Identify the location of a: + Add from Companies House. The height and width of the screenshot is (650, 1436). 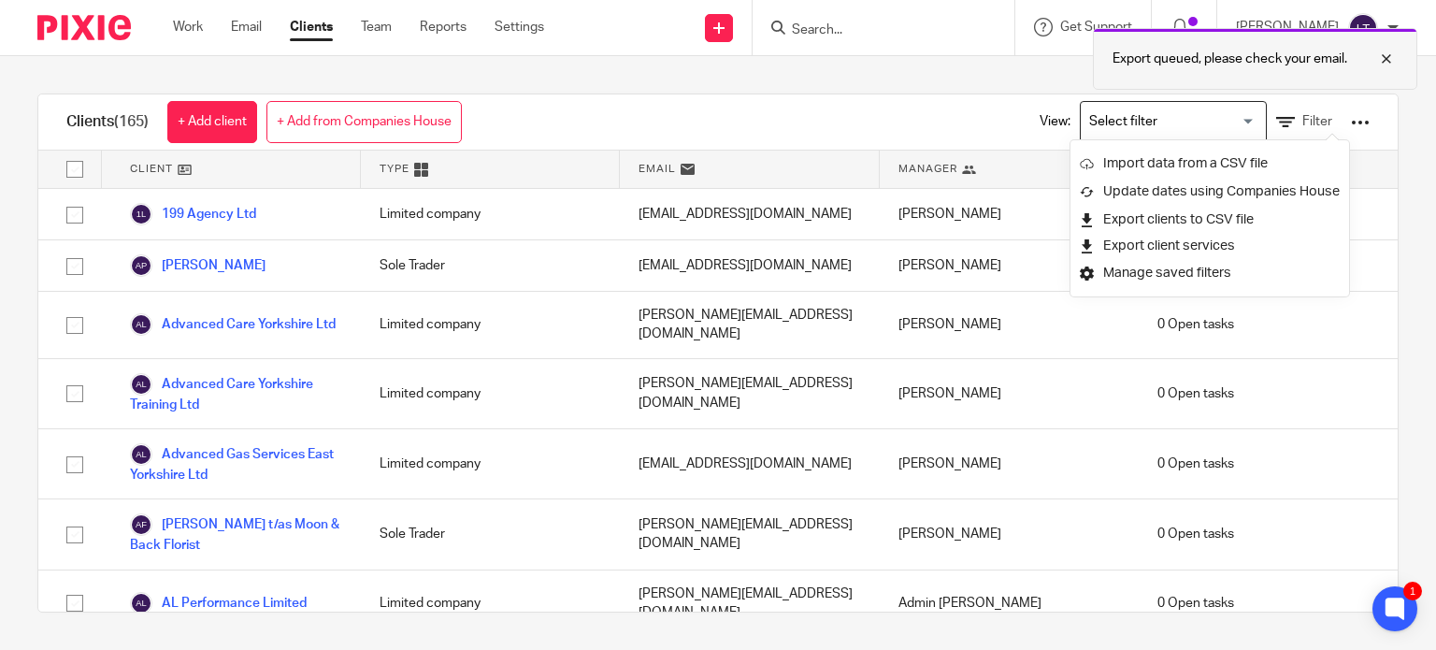
(364, 122).